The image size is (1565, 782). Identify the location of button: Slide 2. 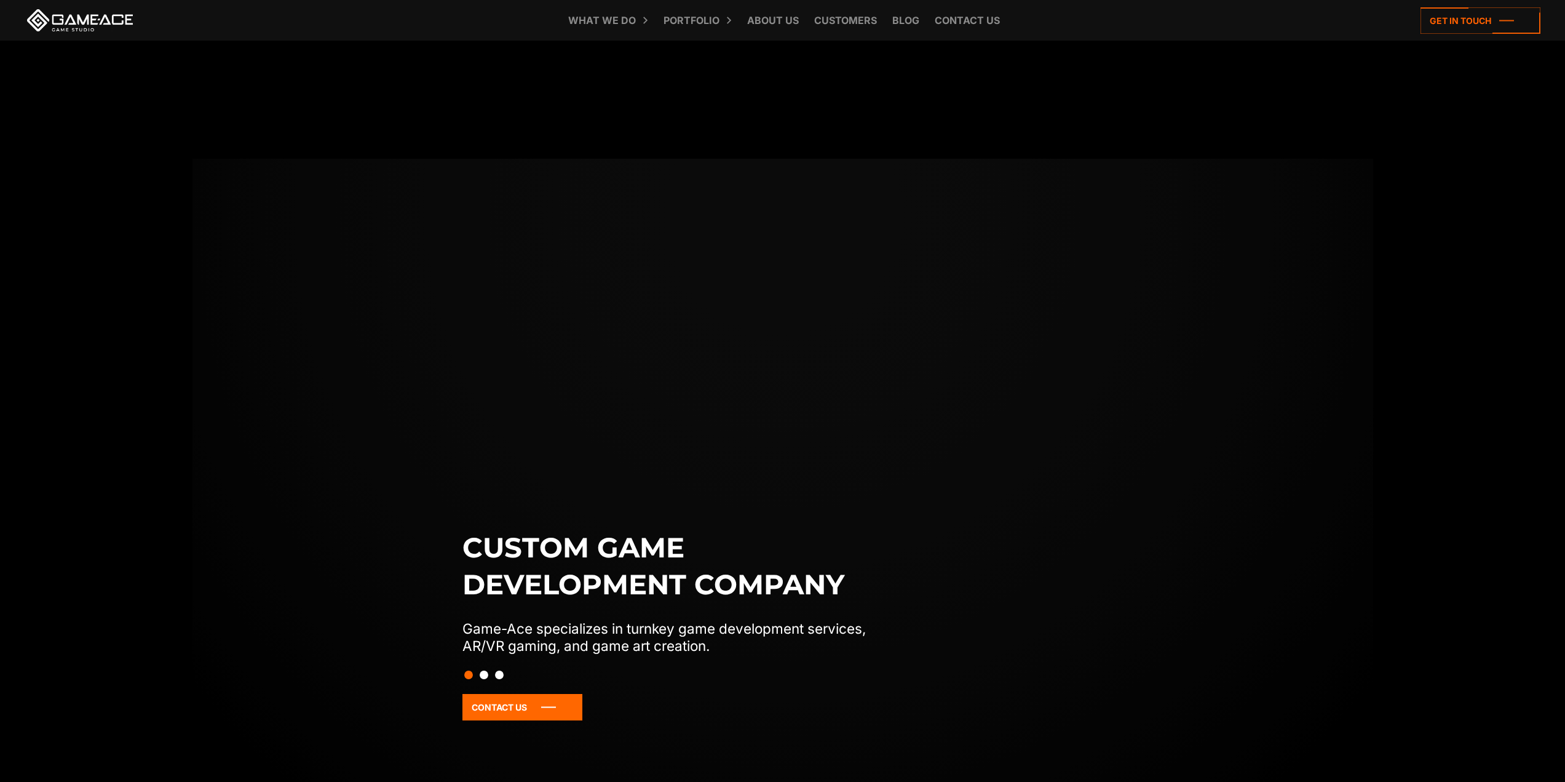
(484, 675).